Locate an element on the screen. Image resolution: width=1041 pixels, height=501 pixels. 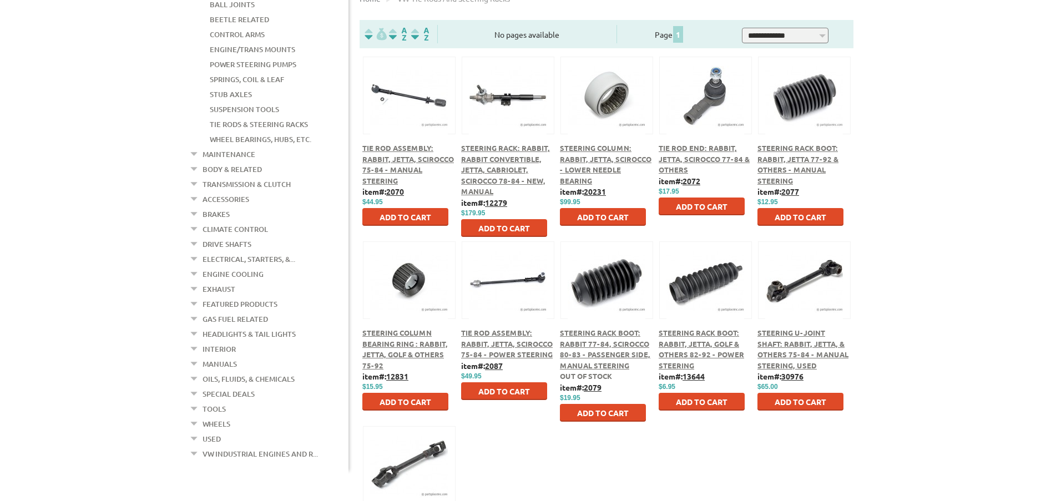
u: 20231 is located at coordinates (595, 191).